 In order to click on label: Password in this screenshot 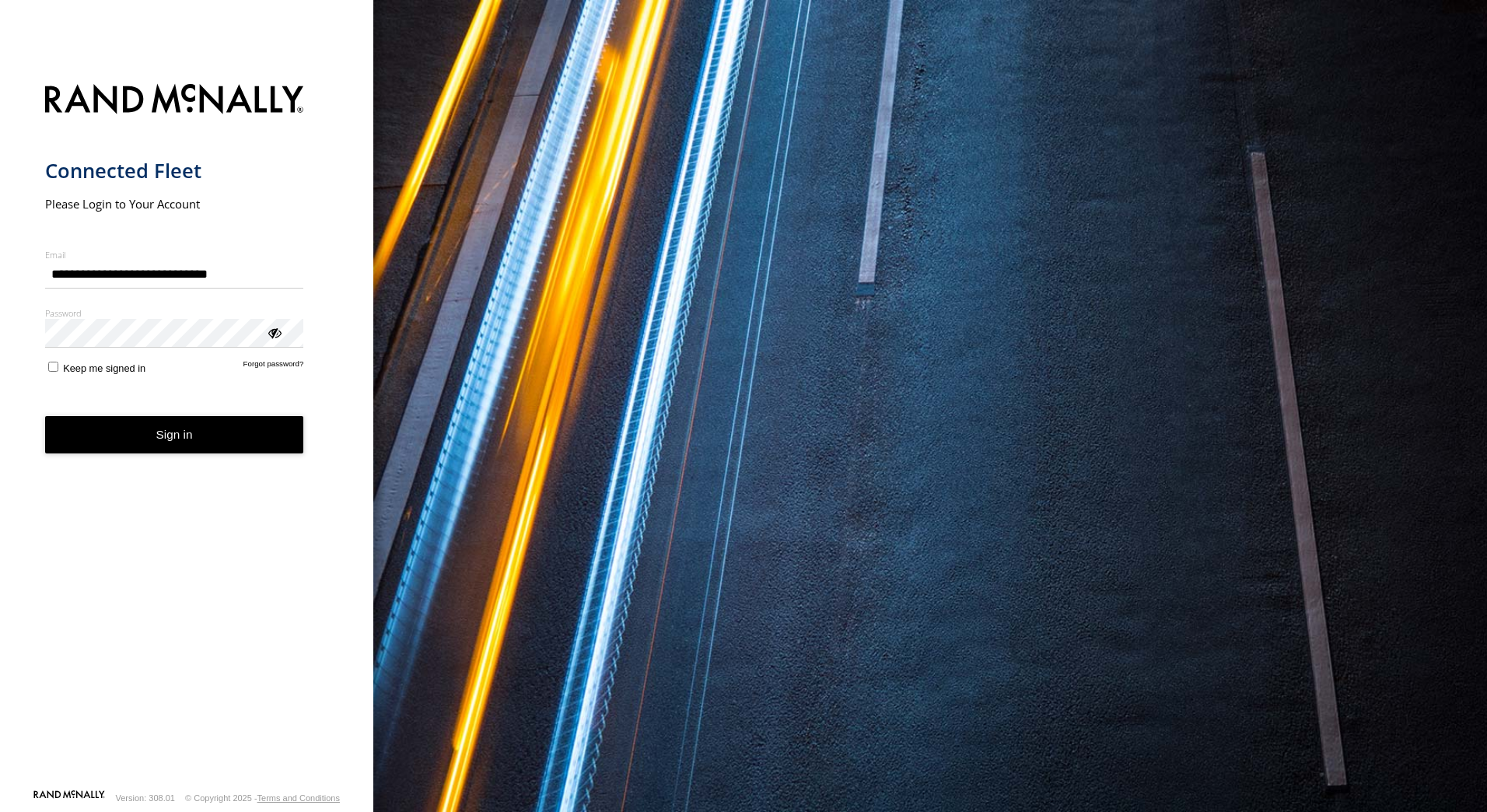, I will do `click(174, 313)`.